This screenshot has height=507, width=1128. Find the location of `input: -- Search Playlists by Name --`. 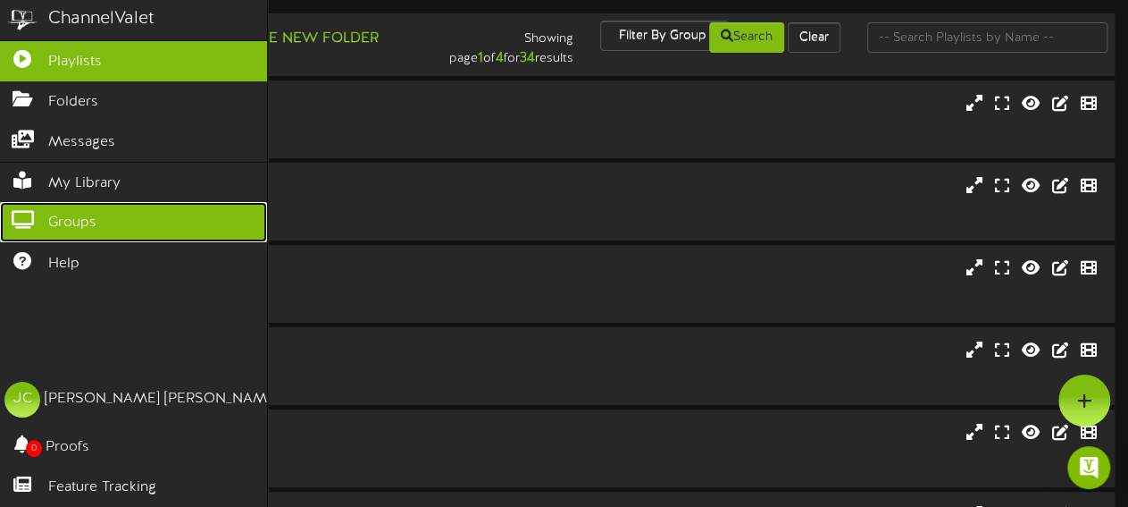

input: -- Search Playlists by Name -- is located at coordinates (987, 38).